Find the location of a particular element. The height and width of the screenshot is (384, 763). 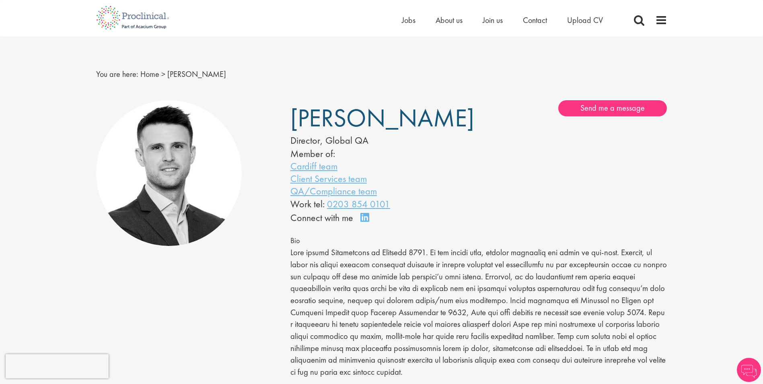

span: Jobs is located at coordinates (408, 20).